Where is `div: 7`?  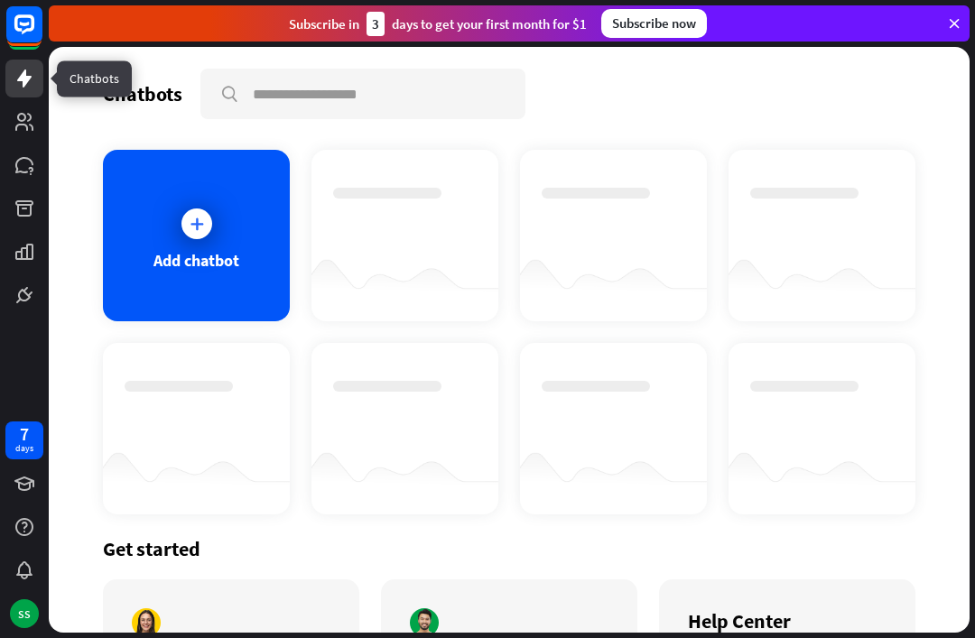 div: 7 is located at coordinates (24, 434).